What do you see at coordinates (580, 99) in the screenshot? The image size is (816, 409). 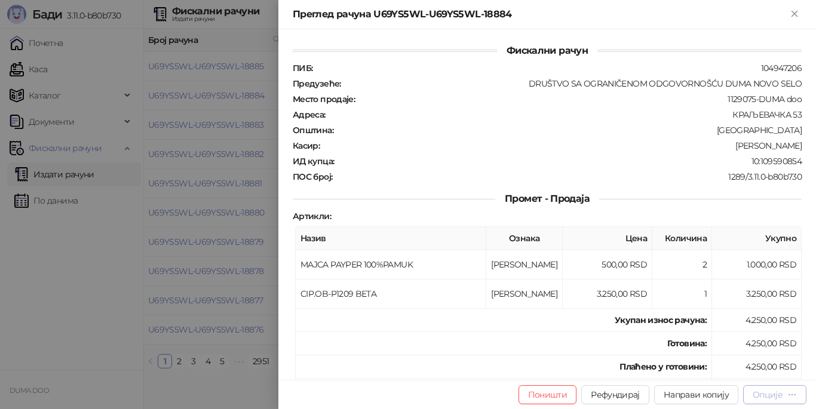 I see `div: 1129075-DUMA doo` at bounding box center [580, 99].